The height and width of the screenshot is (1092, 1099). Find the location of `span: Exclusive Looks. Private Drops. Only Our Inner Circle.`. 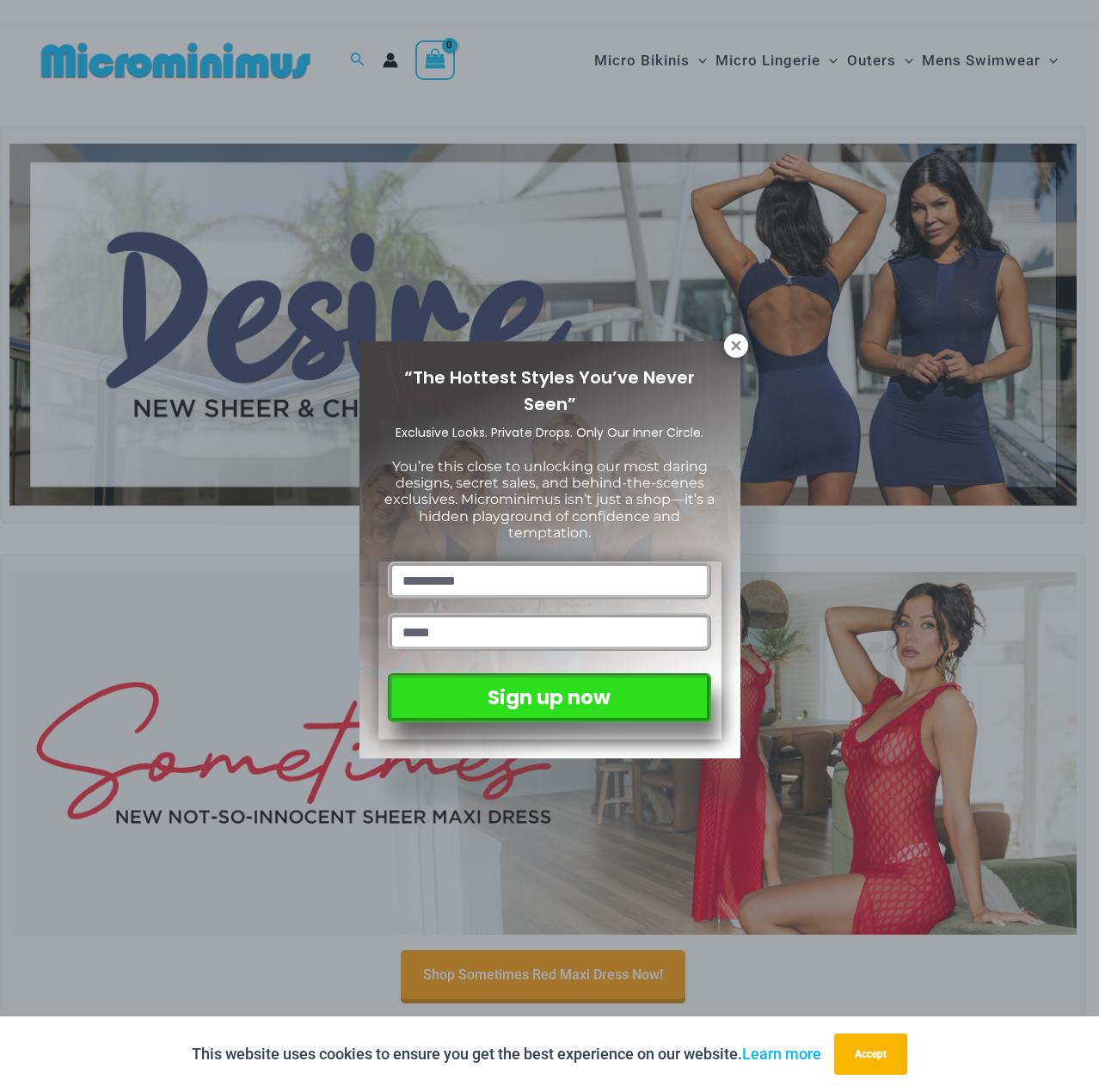

span: Exclusive Looks. Private Drops. Only Our Inner Circle. is located at coordinates (550, 432).